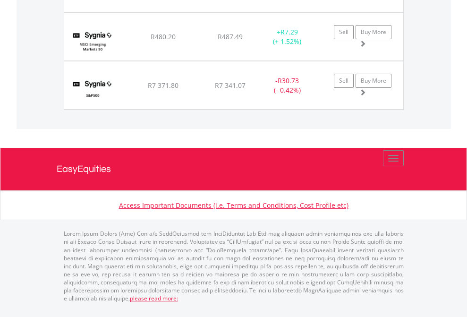 The image size is (467, 317). What do you see at coordinates (234, 266) in the screenshot?
I see `p: Lorem Ipsum Dolors (Ame) Con a/e SeddOeiusmod tem InciDiduntut Lab Etd mag aliquaen admin veniamq...` at bounding box center [234, 266].